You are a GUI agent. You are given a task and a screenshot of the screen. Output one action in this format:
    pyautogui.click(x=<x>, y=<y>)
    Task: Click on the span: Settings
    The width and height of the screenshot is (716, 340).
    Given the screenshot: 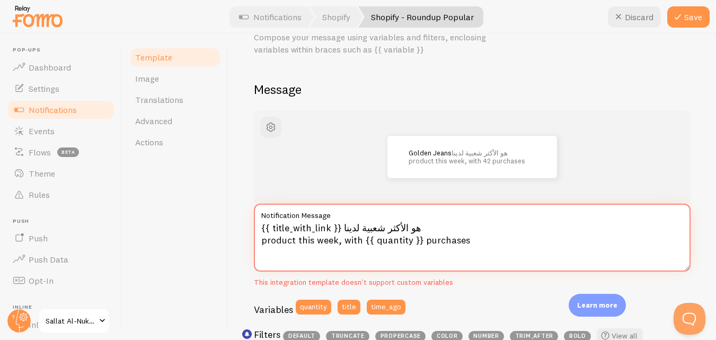 What is the action you would take?
    pyautogui.click(x=44, y=88)
    